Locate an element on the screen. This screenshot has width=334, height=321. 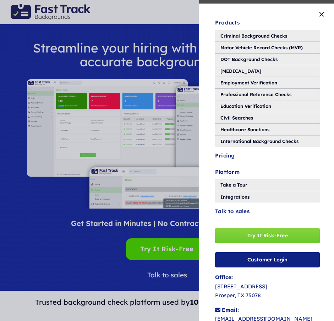
span: Education Verification is located at coordinates (245, 106).